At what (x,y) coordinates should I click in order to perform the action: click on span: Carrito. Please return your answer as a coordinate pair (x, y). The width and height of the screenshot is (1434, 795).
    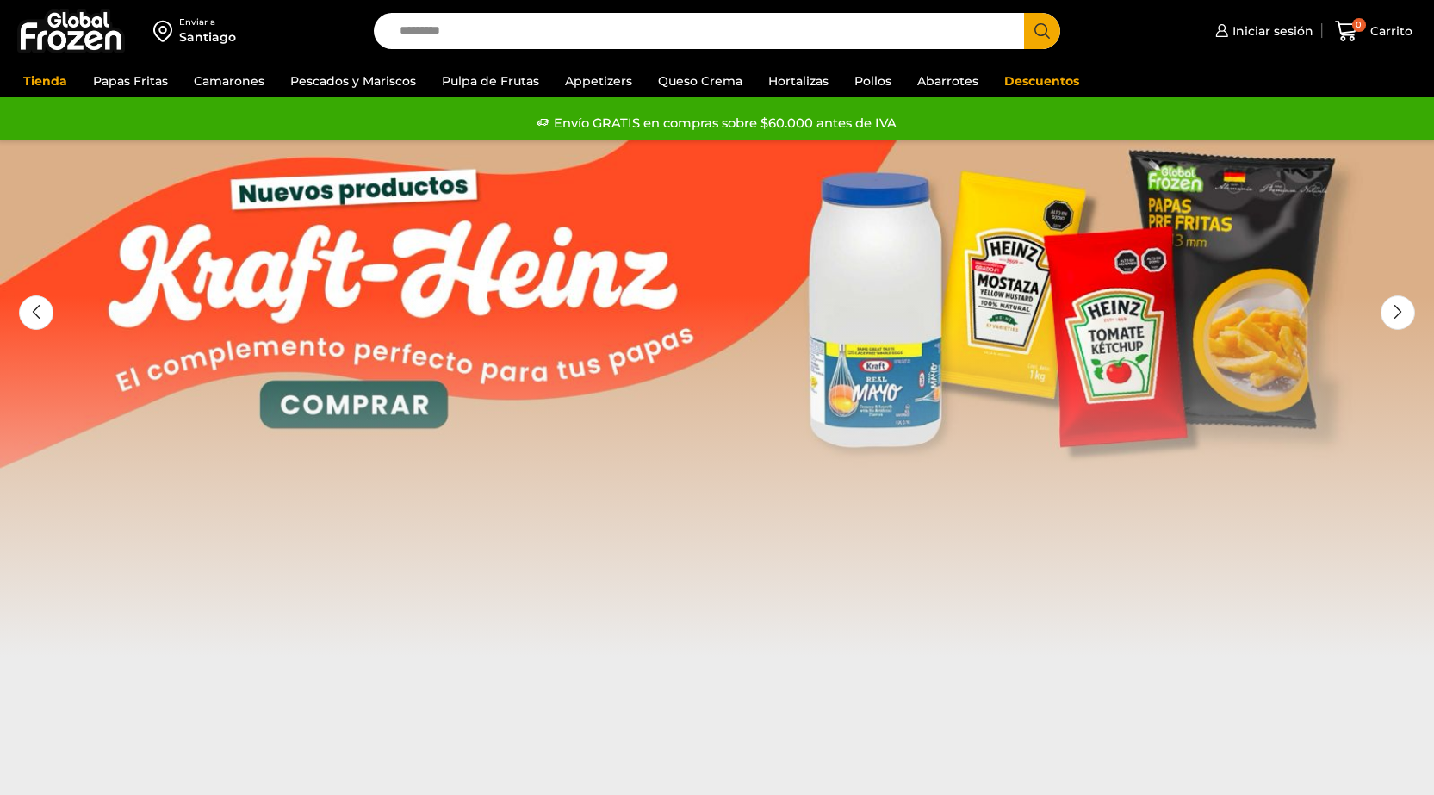
    Looking at the image, I should click on (1390, 31).